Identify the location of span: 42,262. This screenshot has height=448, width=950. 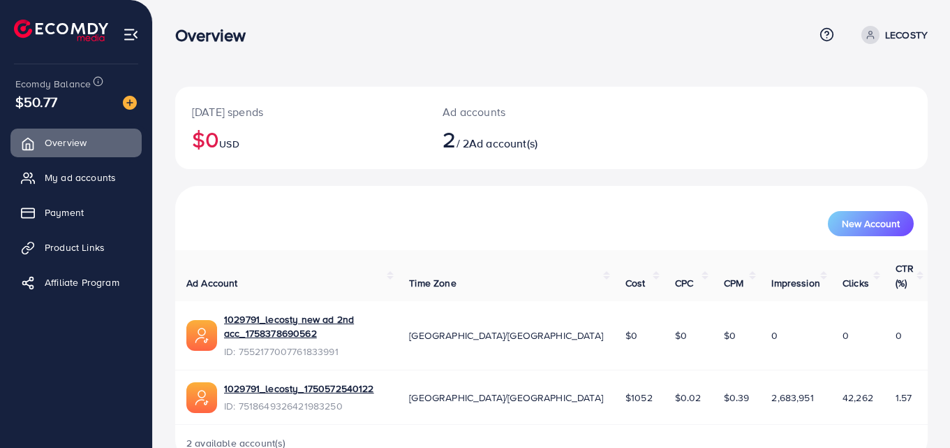
(858, 397).